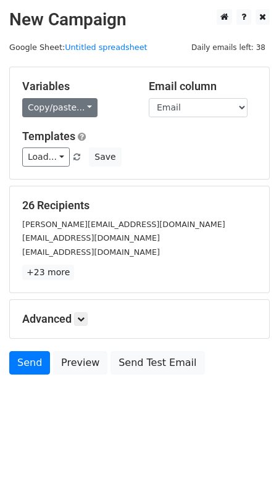 The width and height of the screenshot is (279, 477). Describe the element at coordinates (139, 206) in the screenshot. I see `h5: 26 Recipients` at that location.